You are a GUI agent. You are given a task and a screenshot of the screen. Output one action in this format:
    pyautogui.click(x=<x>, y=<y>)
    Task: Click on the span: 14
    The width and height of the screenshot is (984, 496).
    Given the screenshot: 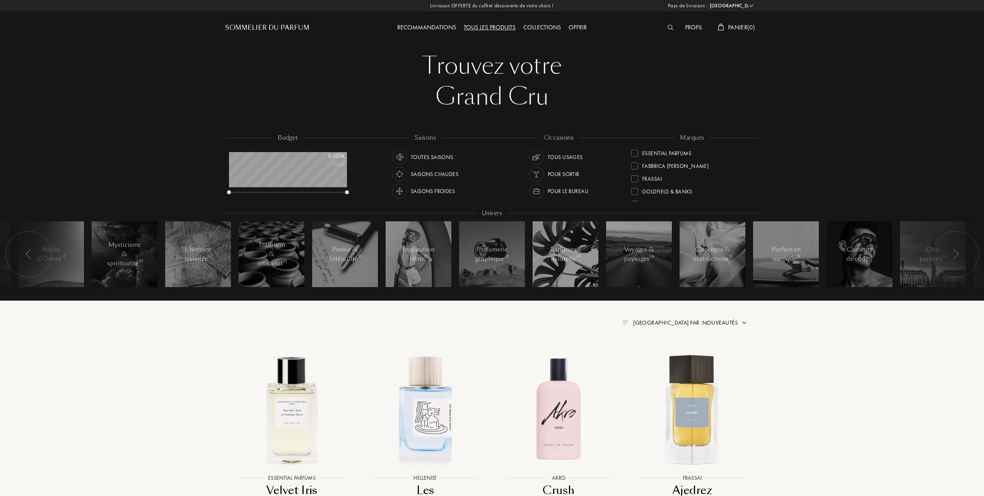 What is the action you would take?
    pyautogui.click(x=871, y=256)
    